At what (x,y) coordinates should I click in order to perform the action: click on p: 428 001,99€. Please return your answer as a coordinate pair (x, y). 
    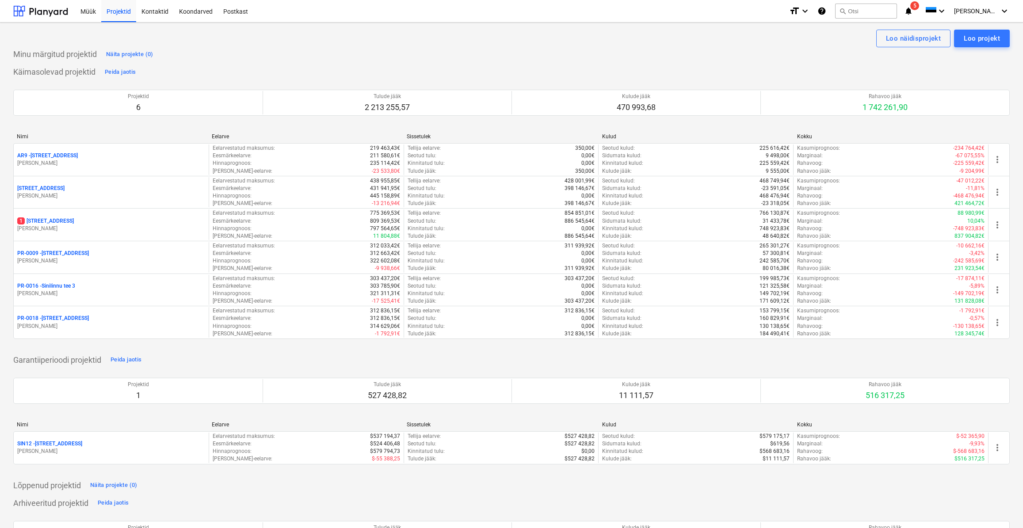
    Looking at the image, I should click on (579, 181).